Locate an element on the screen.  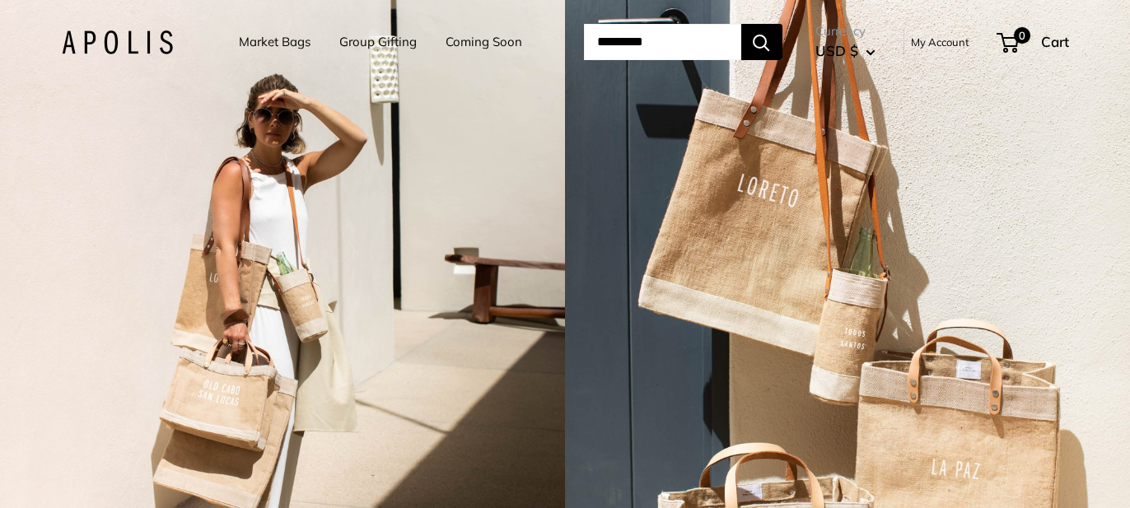
a: 0 Cart is located at coordinates (1033, 42).